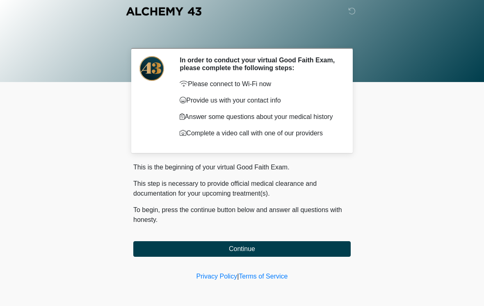 The image size is (484, 306). I want to click on p: Answer some questions about your medical history, so click(259, 117).